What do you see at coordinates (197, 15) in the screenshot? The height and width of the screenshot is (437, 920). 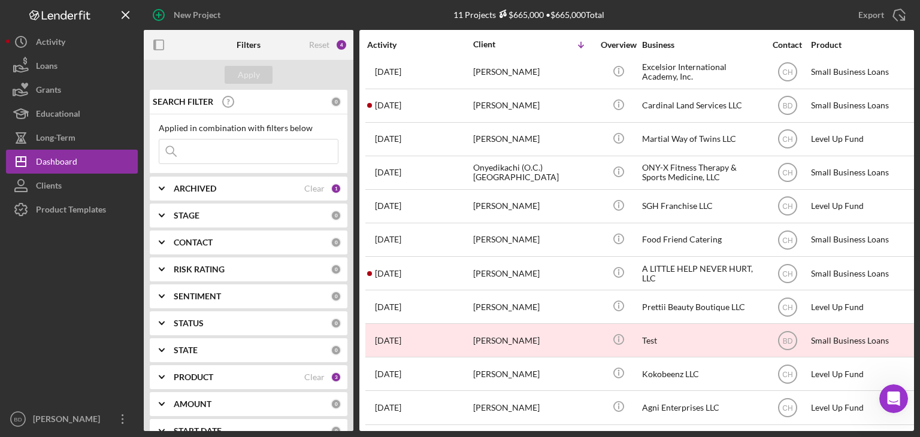 I see `div: New Project` at bounding box center [197, 15].